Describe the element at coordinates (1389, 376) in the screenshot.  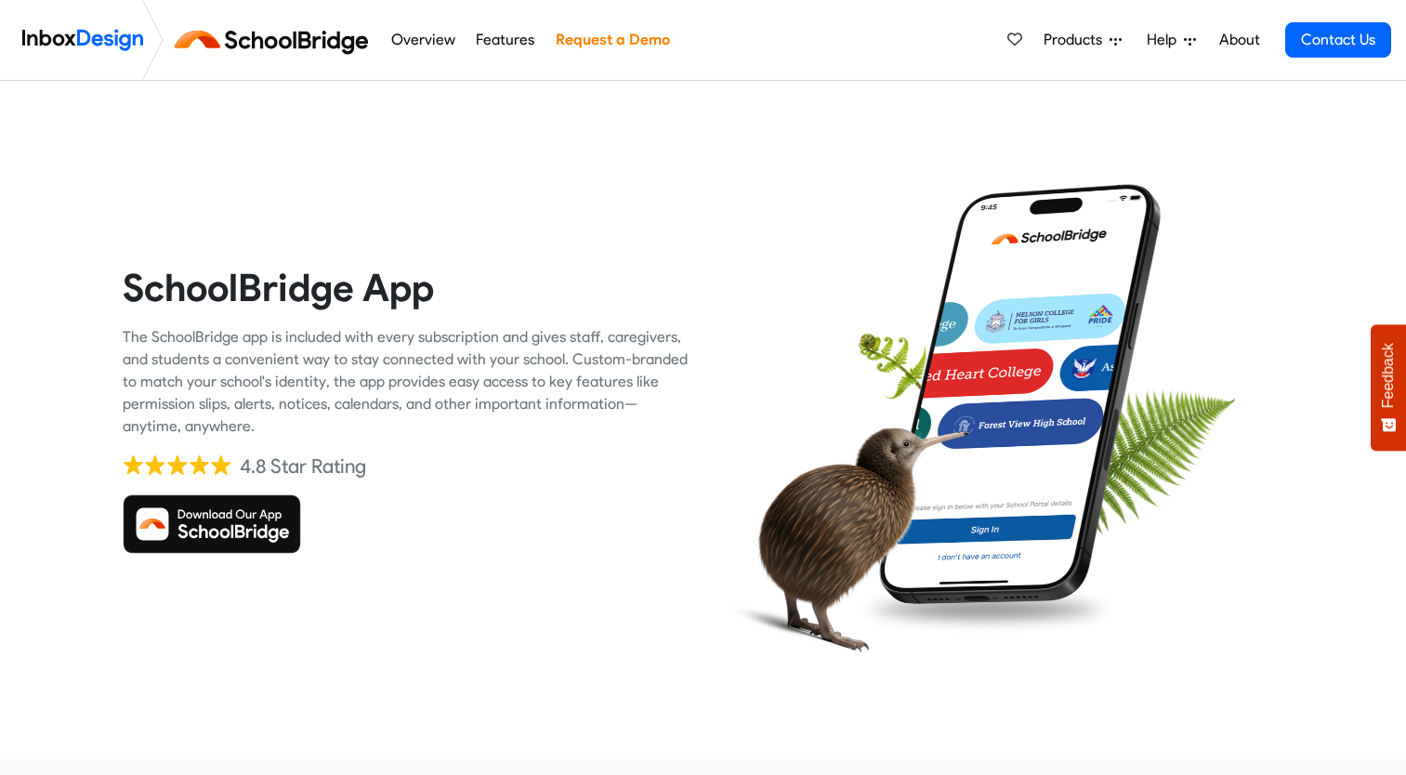
I see `span: Feedback` at that location.